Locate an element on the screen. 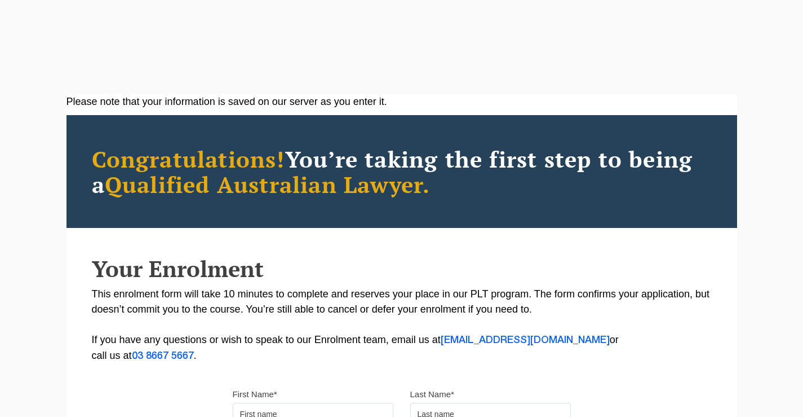 The image size is (803, 417). p: This enrolment form will take 10 minutes to complete and reserves your place in our PLT program. ... is located at coordinates (402, 325).